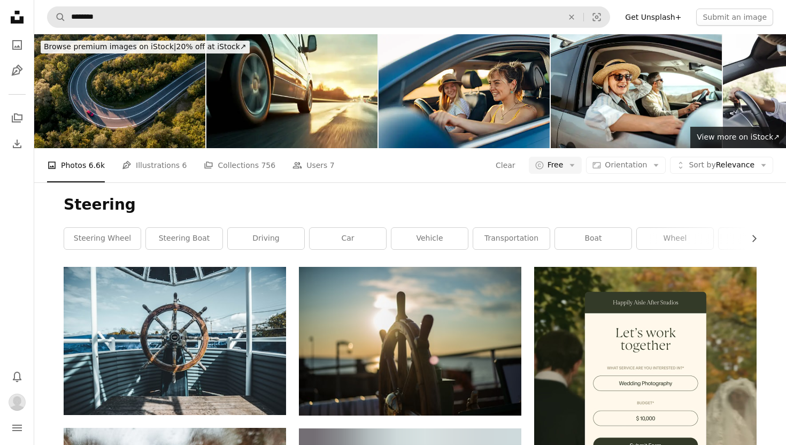 The image size is (786, 445). What do you see at coordinates (674, 238) in the screenshot?
I see `a: wheel` at bounding box center [674, 238].